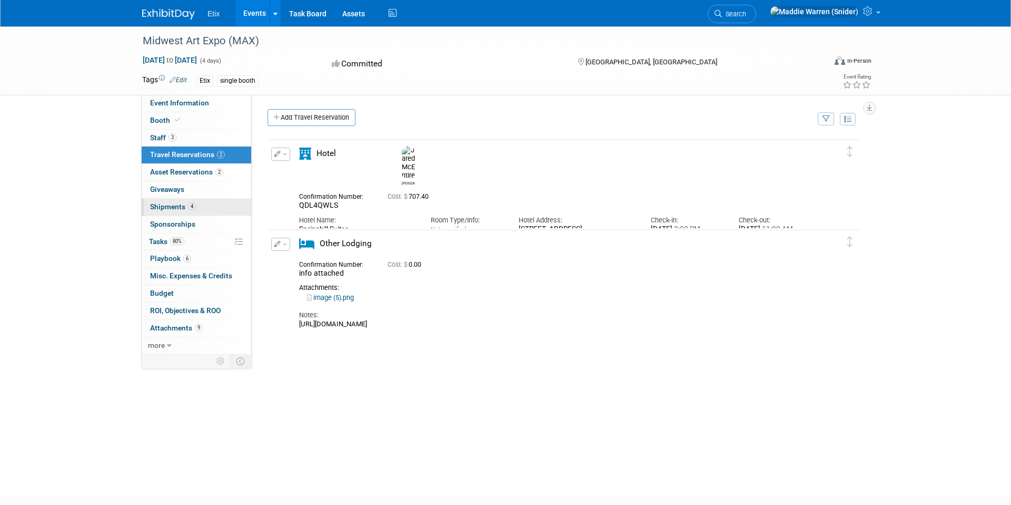  Describe the element at coordinates (687, 220) in the screenshot. I see `div: Check-in:` at that location.